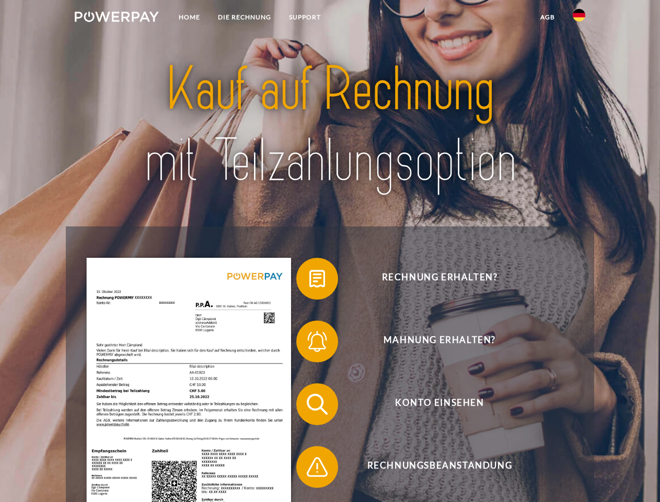 The width and height of the screenshot is (660, 502). I want to click on img: de, so click(579, 15).